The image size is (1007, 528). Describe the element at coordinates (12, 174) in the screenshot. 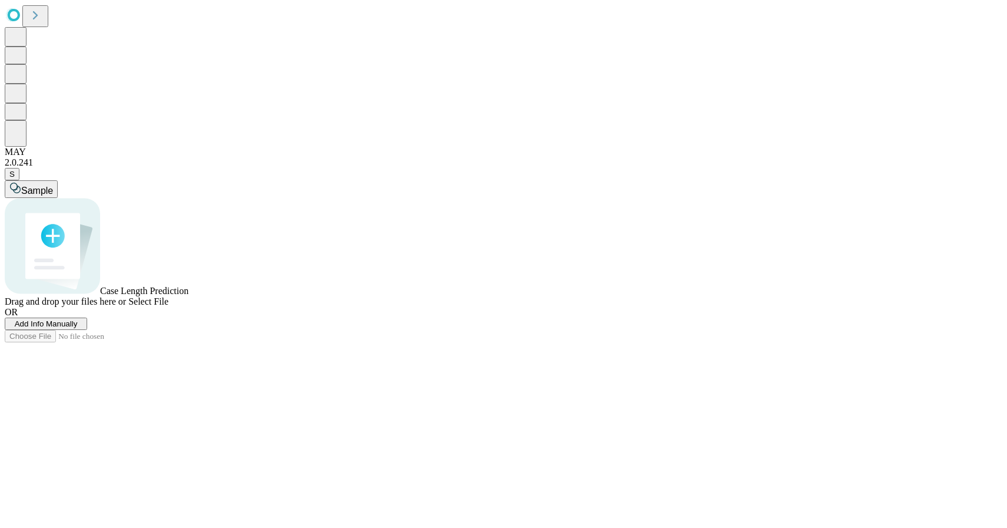

I see `span: S` at that location.